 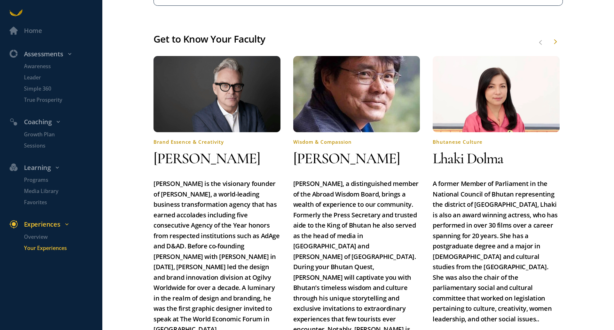 What do you see at coordinates (55, 168) in the screenshot?
I see `div: Learning` at bounding box center [55, 168].